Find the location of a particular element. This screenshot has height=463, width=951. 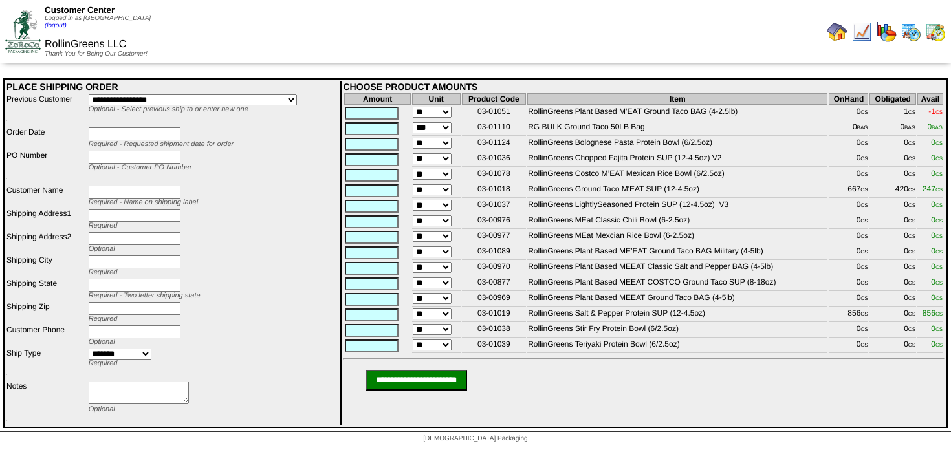

td: Notes is located at coordinates (46, 397).